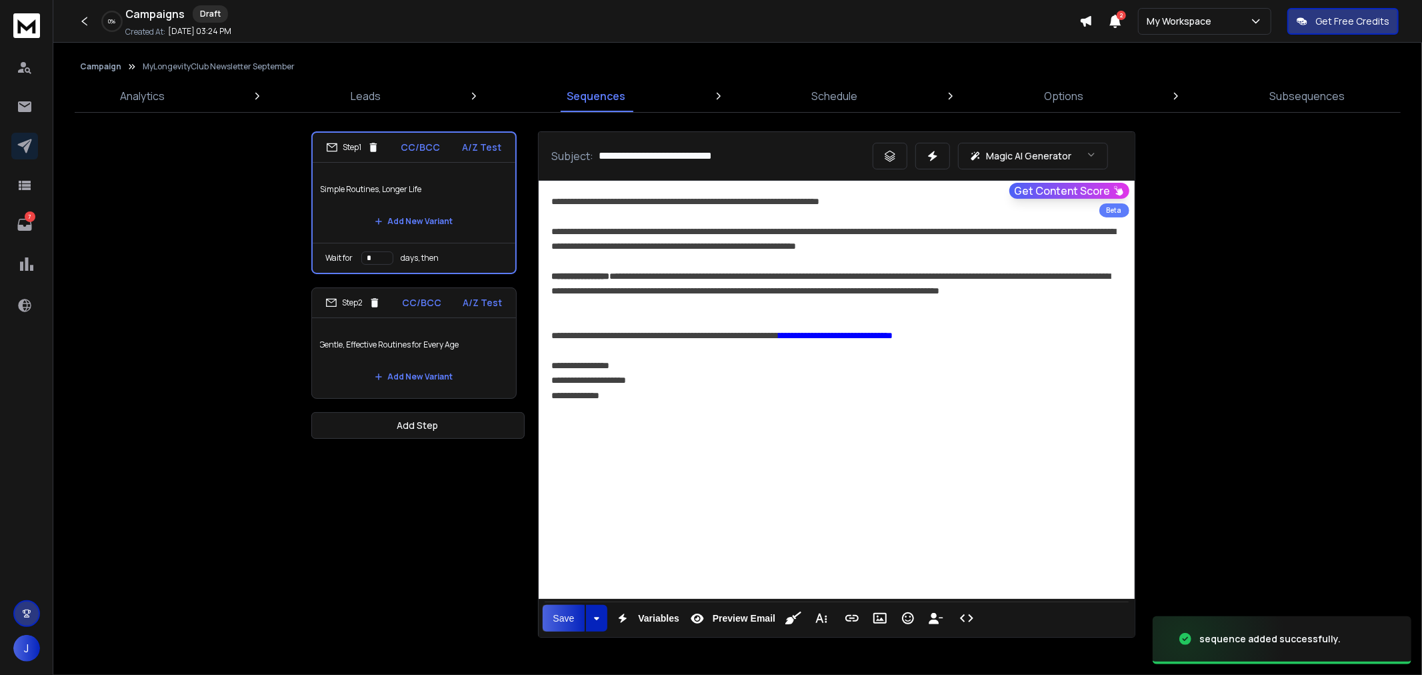  What do you see at coordinates (25, 225) in the screenshot?
I see `a: 7` at bounding box center [25, 225].